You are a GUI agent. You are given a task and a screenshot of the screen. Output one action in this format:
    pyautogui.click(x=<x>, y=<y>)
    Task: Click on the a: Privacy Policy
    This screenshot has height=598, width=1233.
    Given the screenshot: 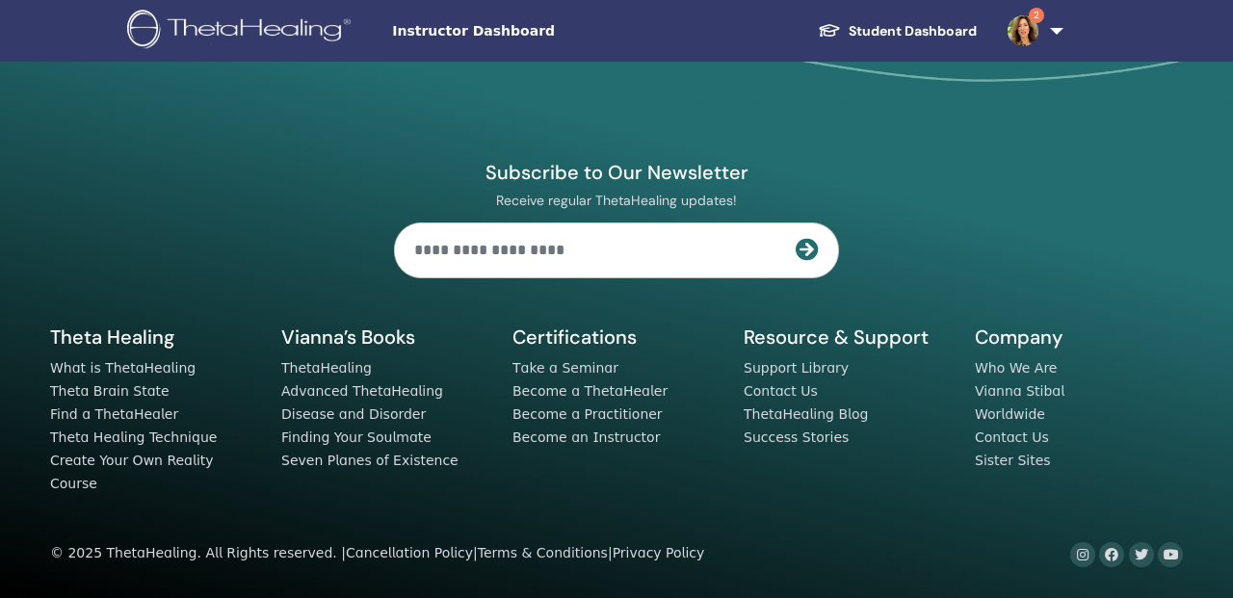 What is the action you would take?
    pyautogui.click(x=659, y=553)
    